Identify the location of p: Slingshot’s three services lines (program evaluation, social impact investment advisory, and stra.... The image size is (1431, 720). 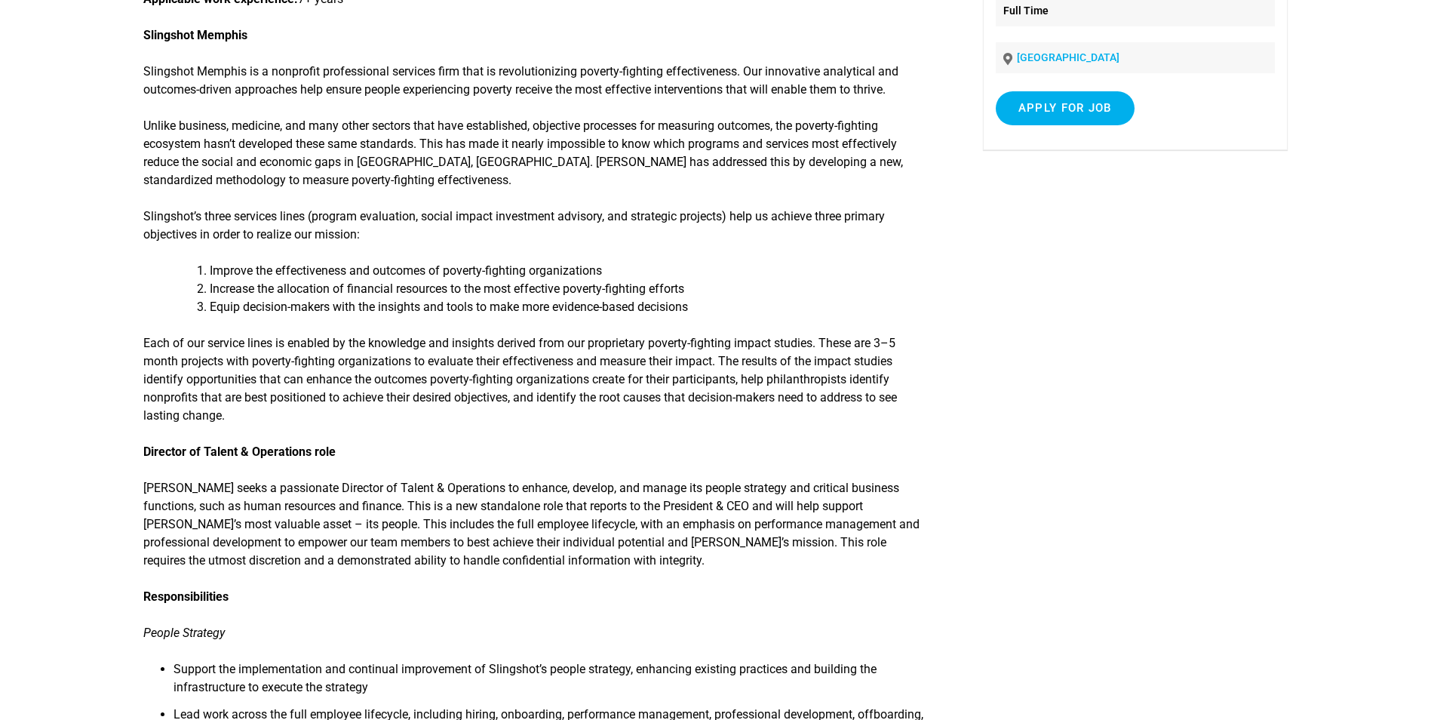
(534, 226).